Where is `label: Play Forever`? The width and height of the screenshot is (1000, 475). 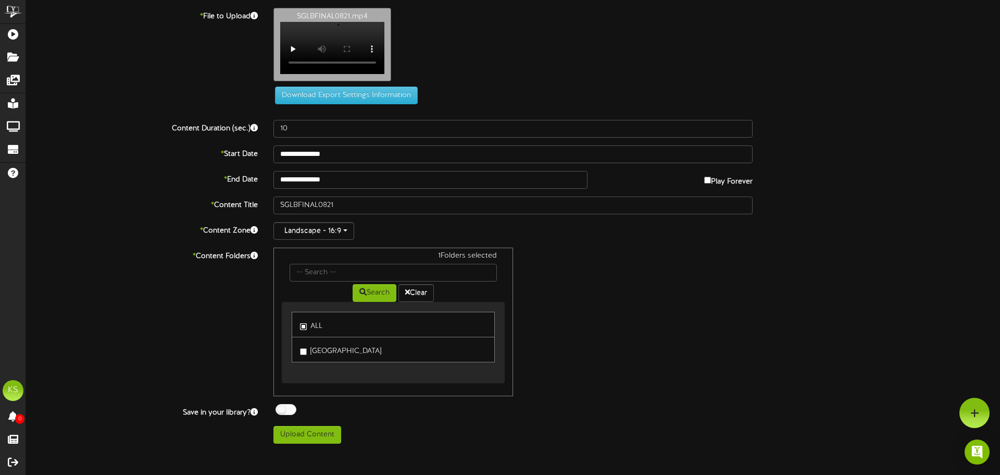
label: Play Forever is located at coordinates (728, 179).